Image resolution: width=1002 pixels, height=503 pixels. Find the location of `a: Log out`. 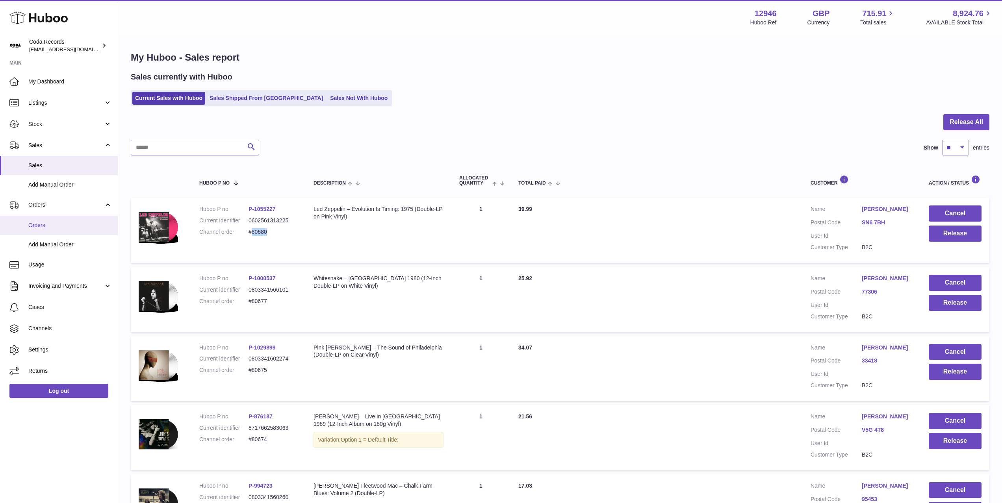

a: Log out is located at coordinates (59, 391).